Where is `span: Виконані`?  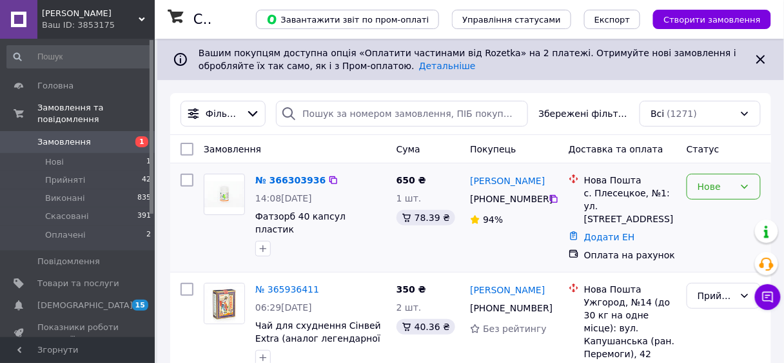 span: Виконані is located at coordinates (65, 198).